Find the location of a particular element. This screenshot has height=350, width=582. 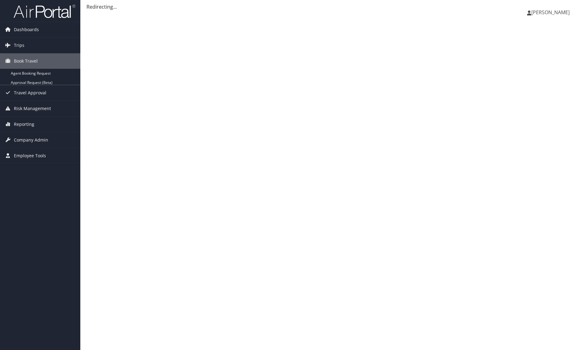

span: Employee Tools is located at coordinates (30, 156).